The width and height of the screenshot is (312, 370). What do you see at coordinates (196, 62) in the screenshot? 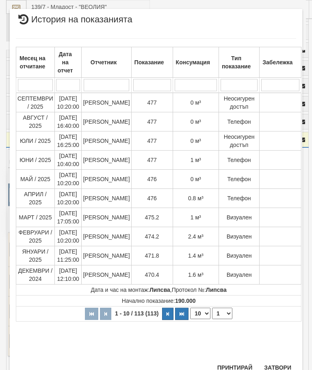
I see `th: Консумация: No sort applied, activate to apply an ascending sort` at bounding box center [196, 62].